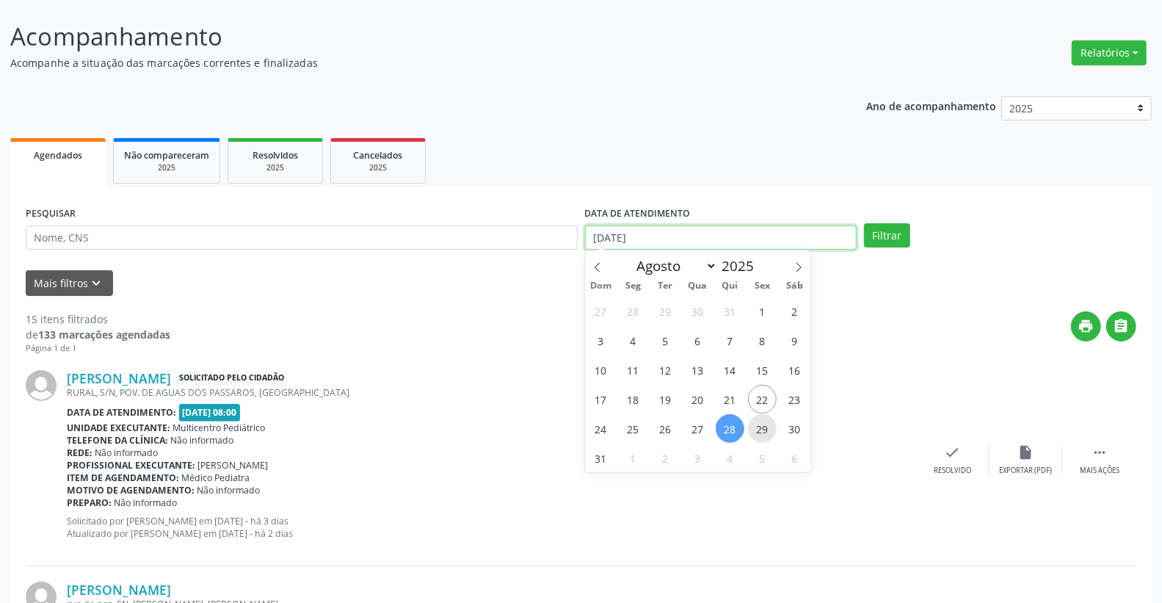 Image resolution: width=1162 pixels, height=603 pixels. I want to click on span: Setembro 5, 2025, so click(762, 457).